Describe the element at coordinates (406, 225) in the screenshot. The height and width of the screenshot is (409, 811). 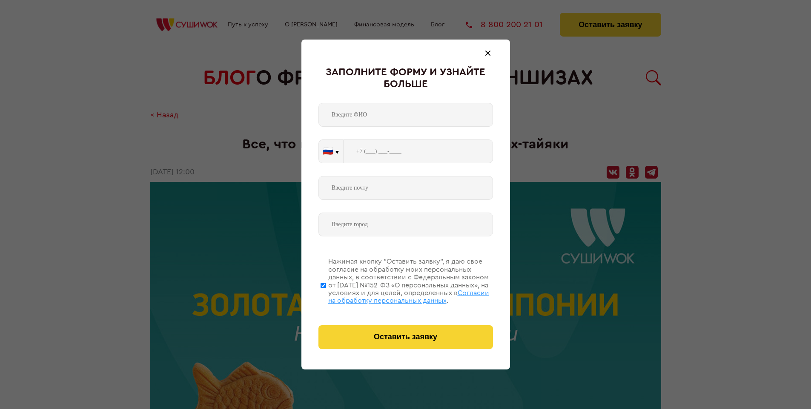
I see `input: Введите город` at that location.